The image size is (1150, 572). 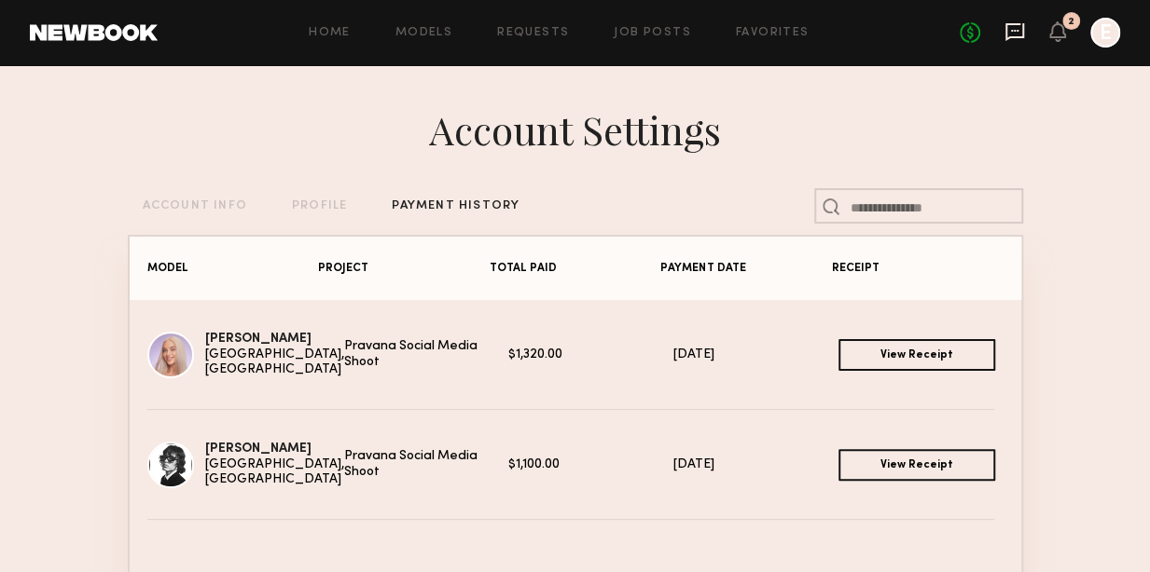 What do you see at coordinates (590, 355) in the screenshot?
I see `div: $1,320.00` at bounding box center [590, 355].